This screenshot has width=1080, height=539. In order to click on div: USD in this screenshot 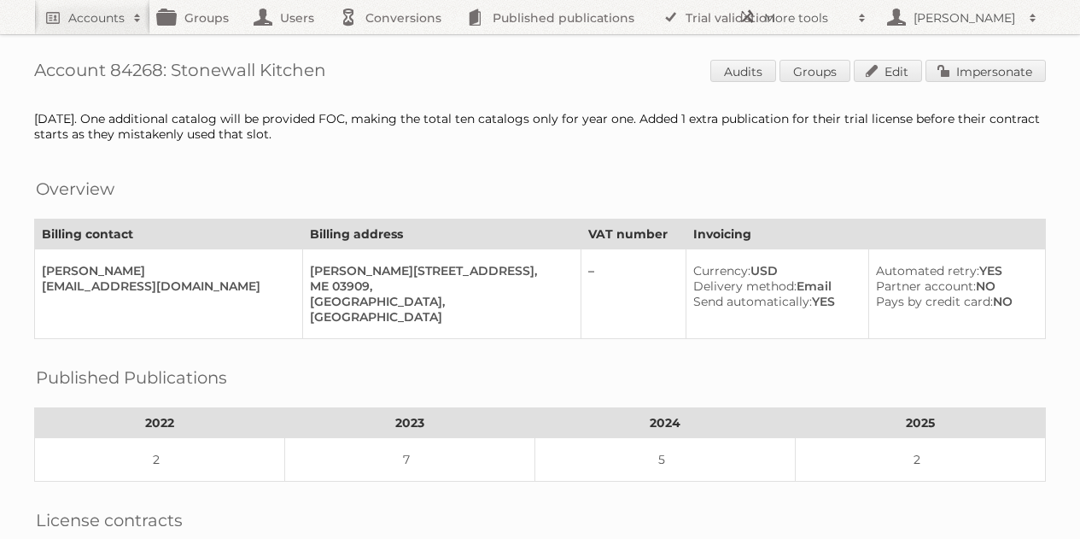, I will do `click(773, 271)`.